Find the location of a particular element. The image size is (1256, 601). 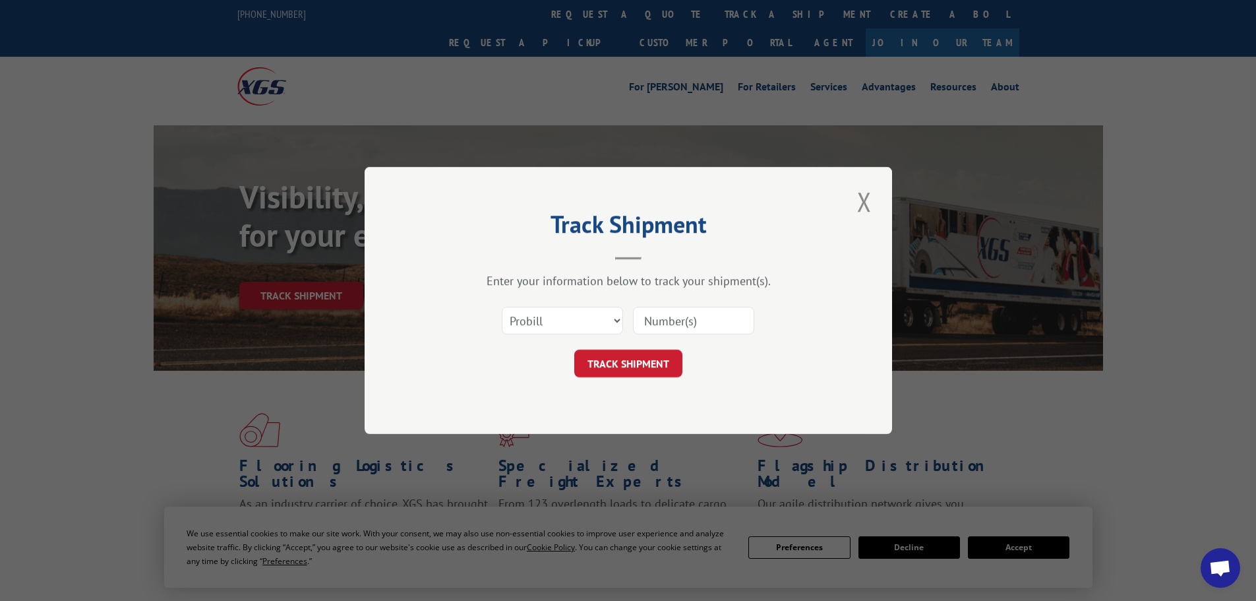

h2: Track Shipment is located at coordinates (628, 227).